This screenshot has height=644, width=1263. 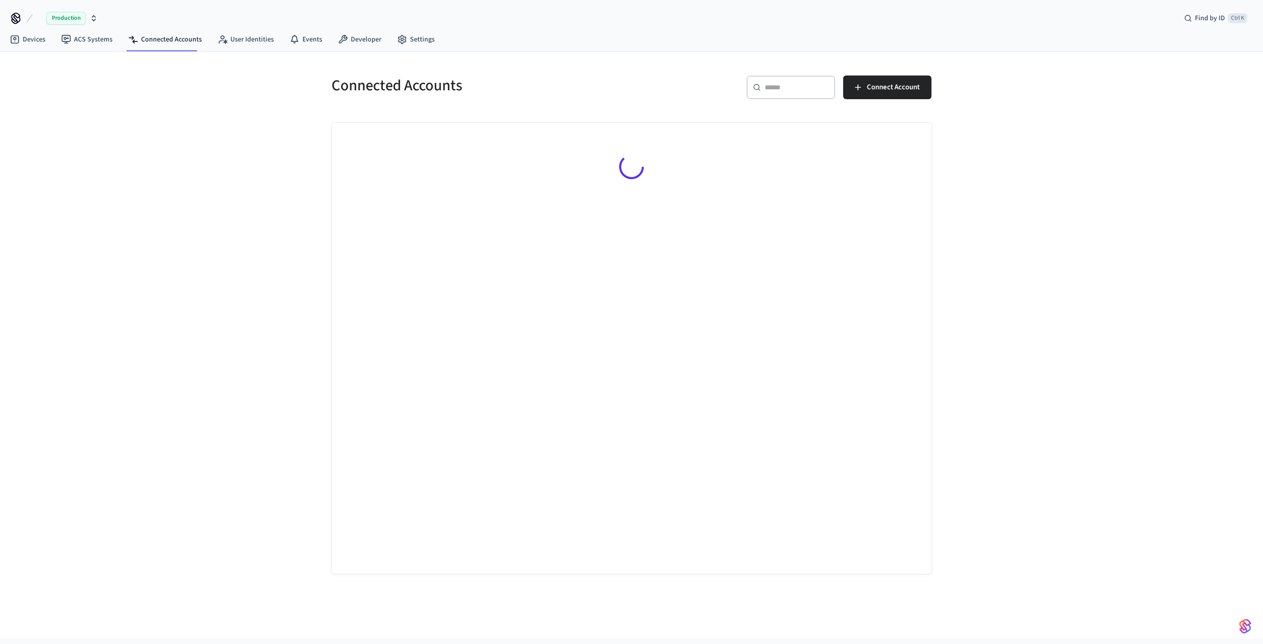 What do you see at coordinates (1237, 18) in the screenshot?
I see `span: Ctrl K` at bounding box center [1237, 18].